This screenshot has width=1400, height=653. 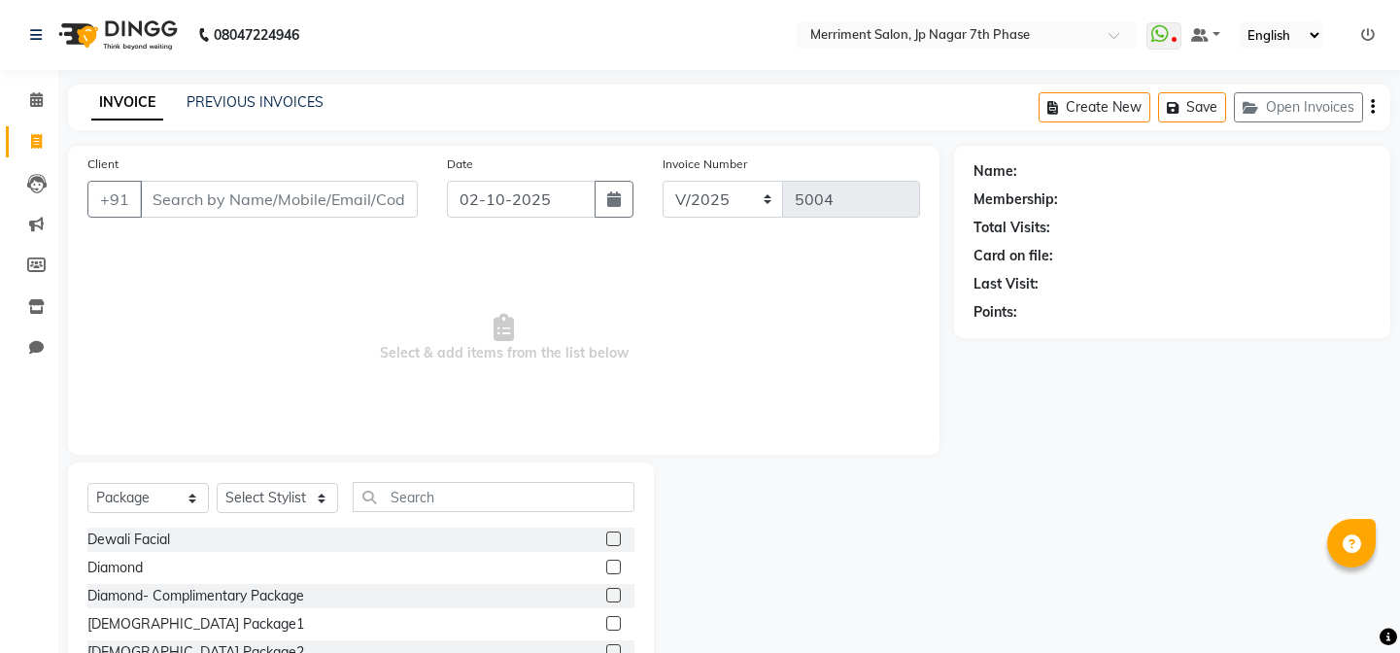 What do you see at coordinates (494, 497) in the screenshot?
I see `input: Search` at bounding box center [494, 497].